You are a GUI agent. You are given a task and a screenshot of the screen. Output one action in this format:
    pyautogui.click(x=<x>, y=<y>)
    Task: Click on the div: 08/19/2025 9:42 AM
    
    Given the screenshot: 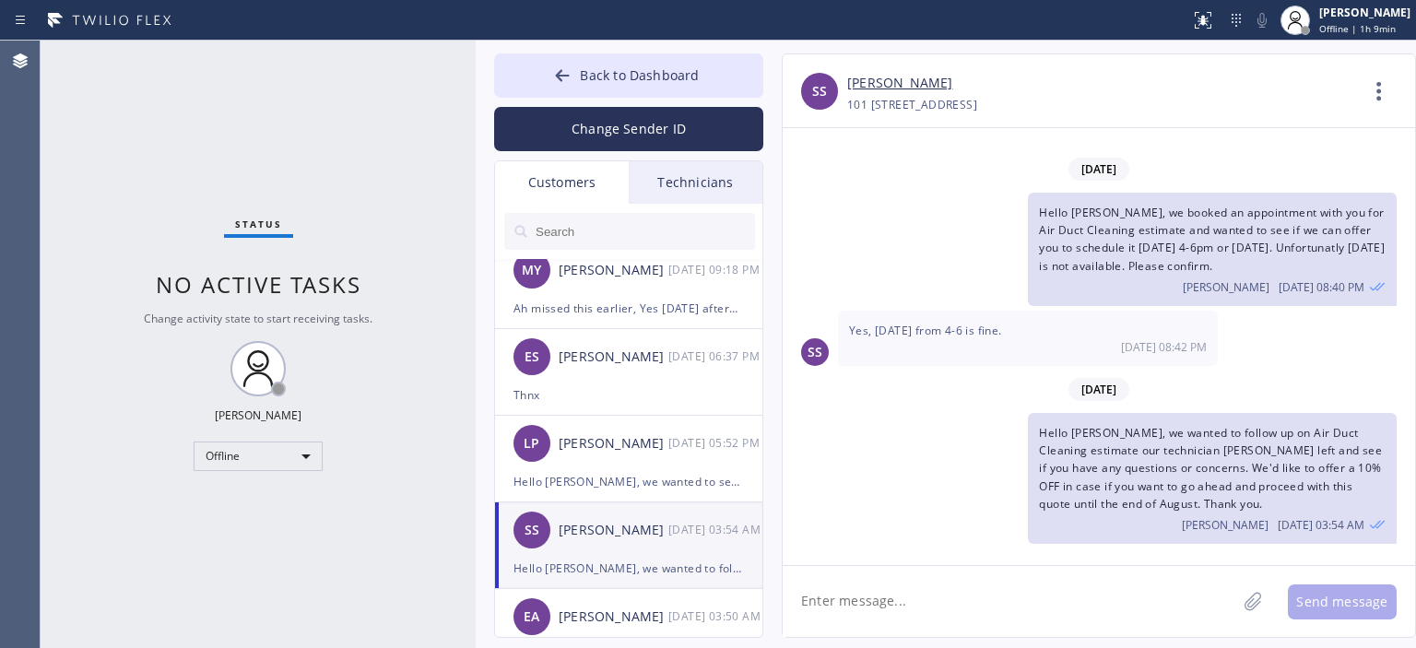 What is the action you would take?
    pyautogui.click(x=1028, y=338)
    